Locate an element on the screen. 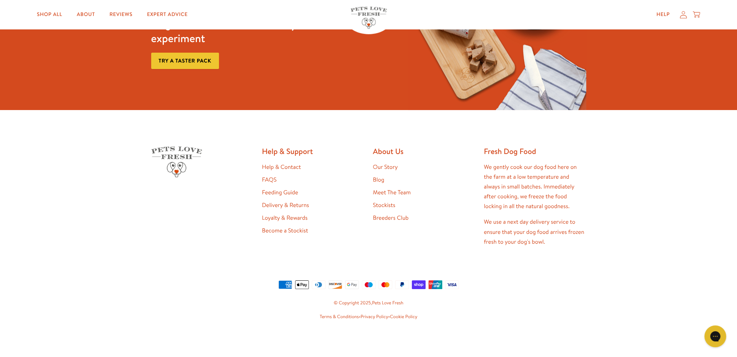 The width and height of the screenshot is (737, 357). a: Help & Contact is located at coordinates (281, 167).